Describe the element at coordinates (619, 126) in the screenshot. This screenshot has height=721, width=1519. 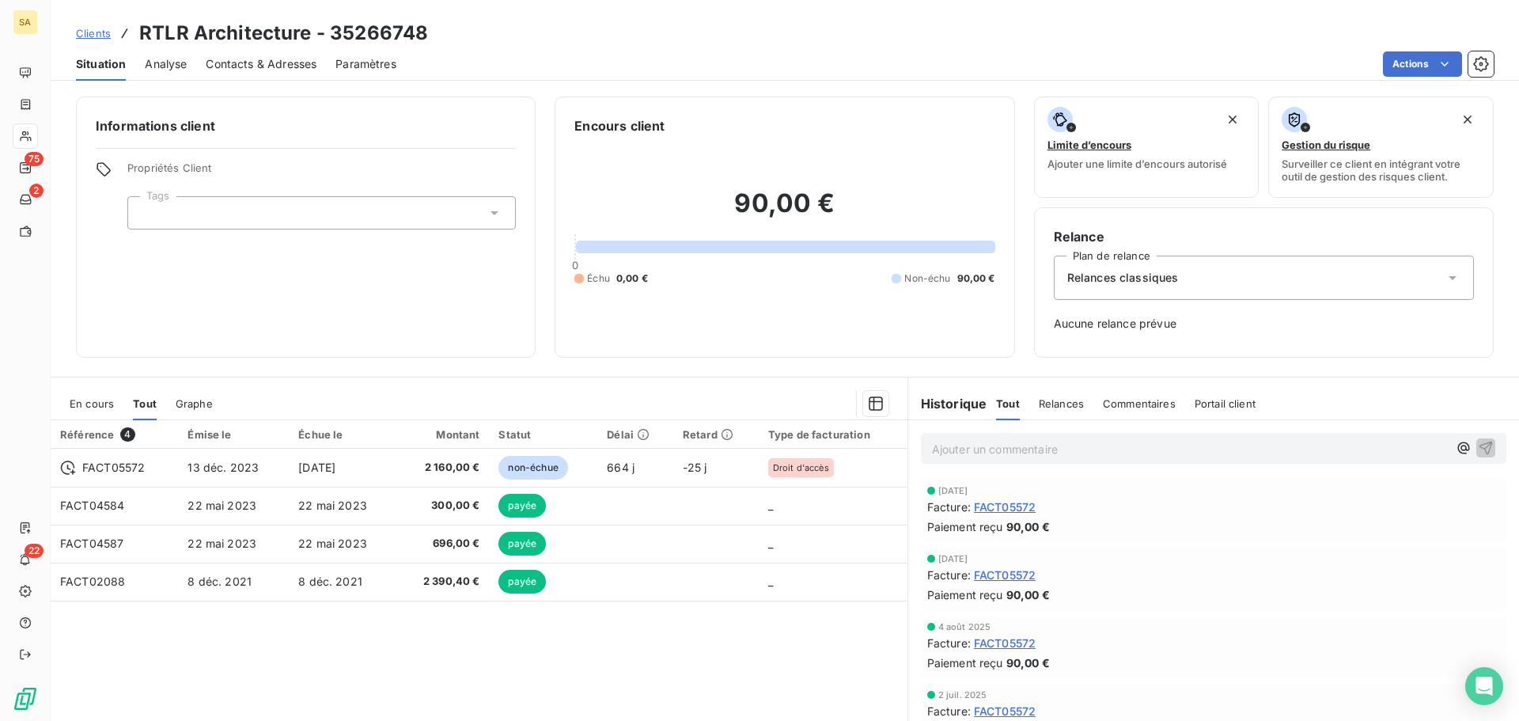
I see `h6: Encours client` at that location.